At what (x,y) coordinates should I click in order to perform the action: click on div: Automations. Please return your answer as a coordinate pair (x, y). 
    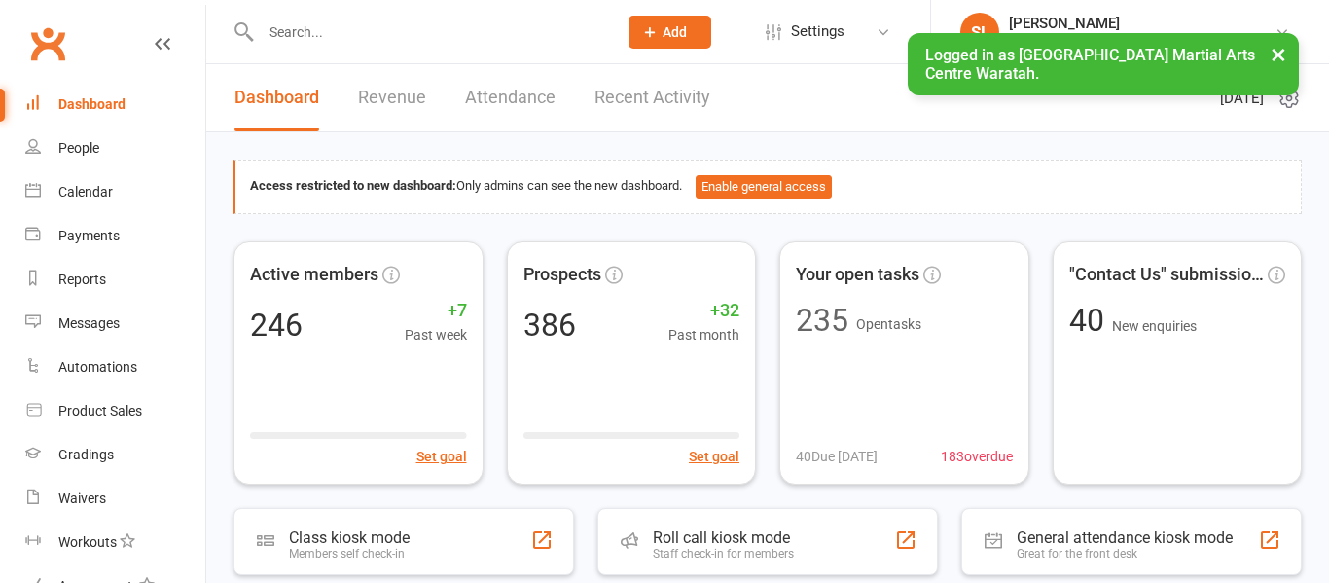
    Looking at the image, I should click on (97, 367).